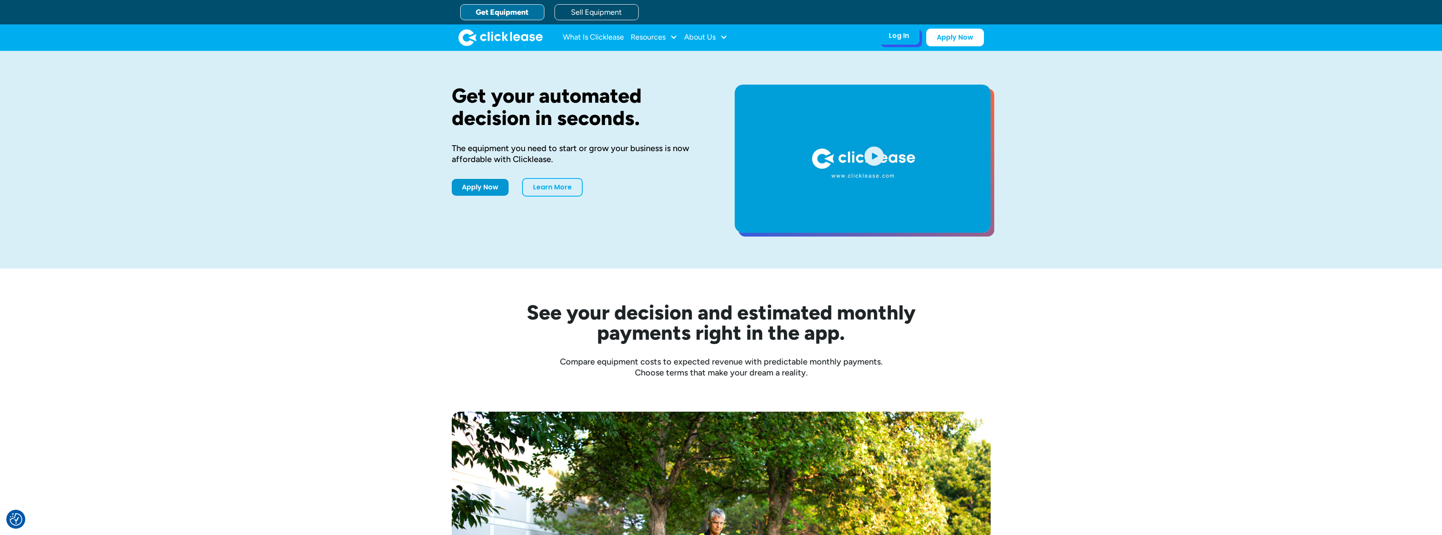  Describe the element at coordinates (16, 520) in the screenshot. I see `img: Revisit consent button` at that location.